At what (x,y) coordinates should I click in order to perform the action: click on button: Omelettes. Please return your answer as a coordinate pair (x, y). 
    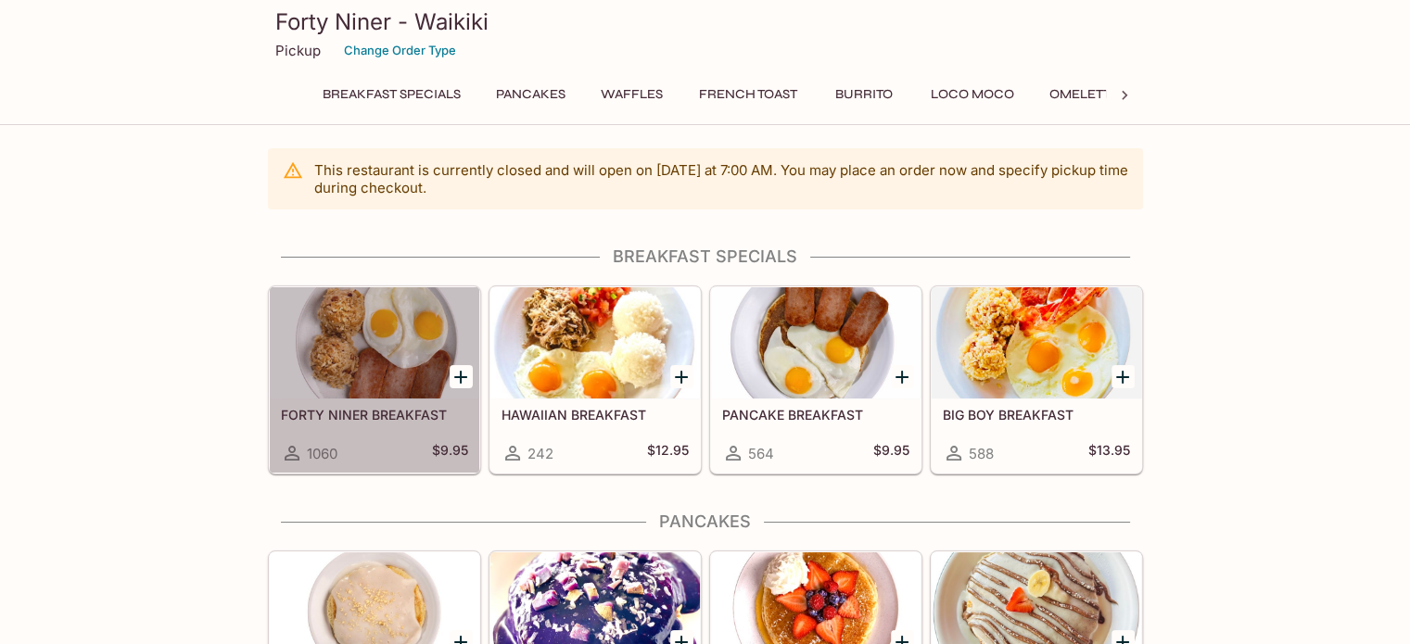
    Looking at the image, I should click on (1087, 95).